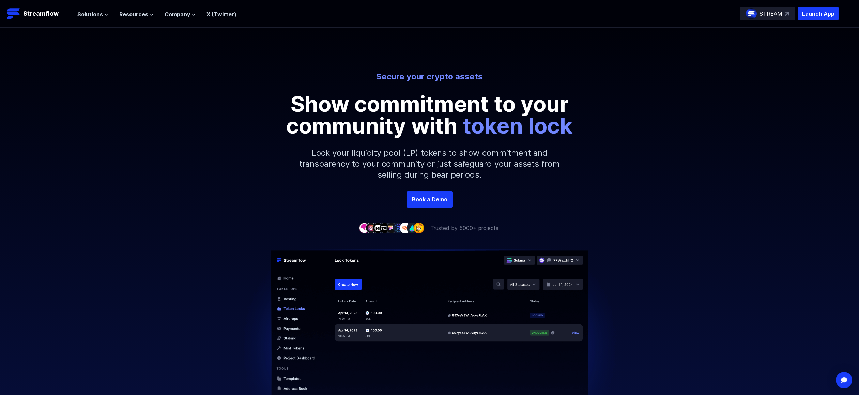 Image resolution: width=859 pixels, height=395 pixels. What do you see at coordinates (177, 14) in the screenshot?
I see `span: Company` at bounding box center [177, 14].